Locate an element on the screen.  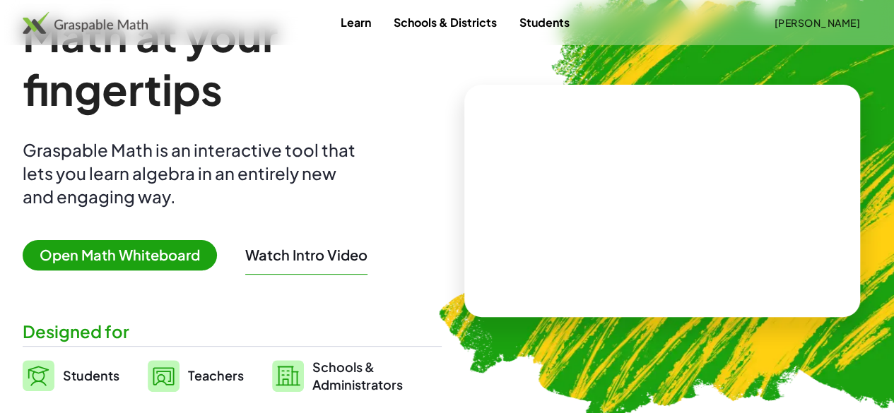
h1: Math at your fingertips is located at coordinates (232, 62).